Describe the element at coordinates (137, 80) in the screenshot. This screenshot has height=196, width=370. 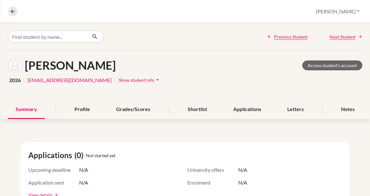
I see `span: Show student info` at that location.